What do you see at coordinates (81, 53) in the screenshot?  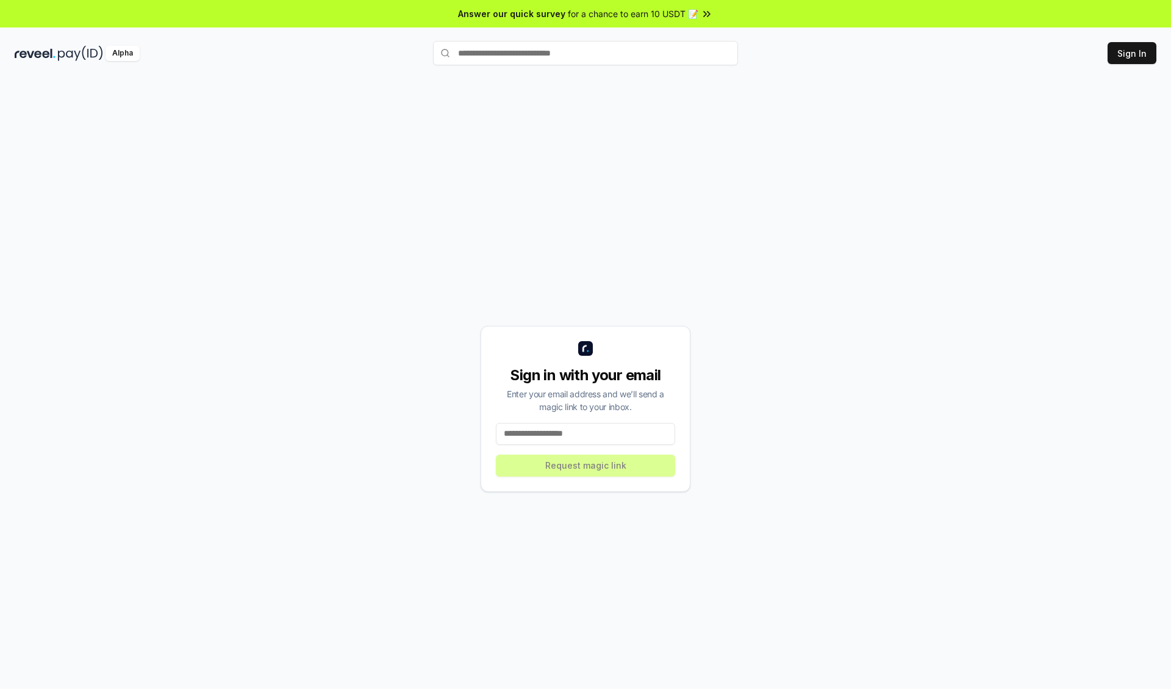 I see `img: pay_id` at bounding box center [81, 53].